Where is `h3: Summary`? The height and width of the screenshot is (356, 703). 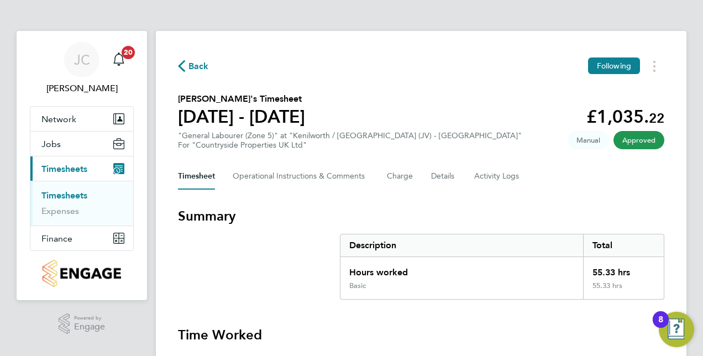 h3: Summary is located at coordinates (421, 216).